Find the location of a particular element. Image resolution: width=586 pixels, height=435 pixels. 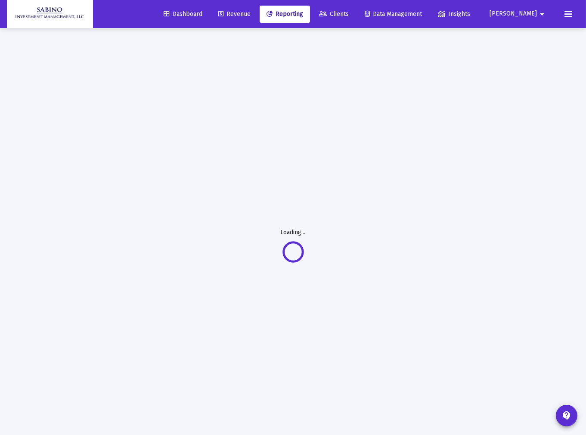

a: Clients is located at coordinates (334, 14).